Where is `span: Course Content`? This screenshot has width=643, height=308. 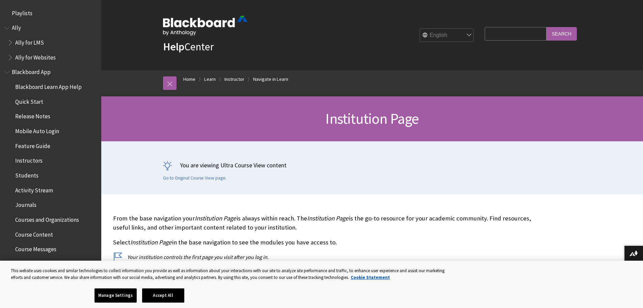
span: Course Content is located at coordinates (34, 233).